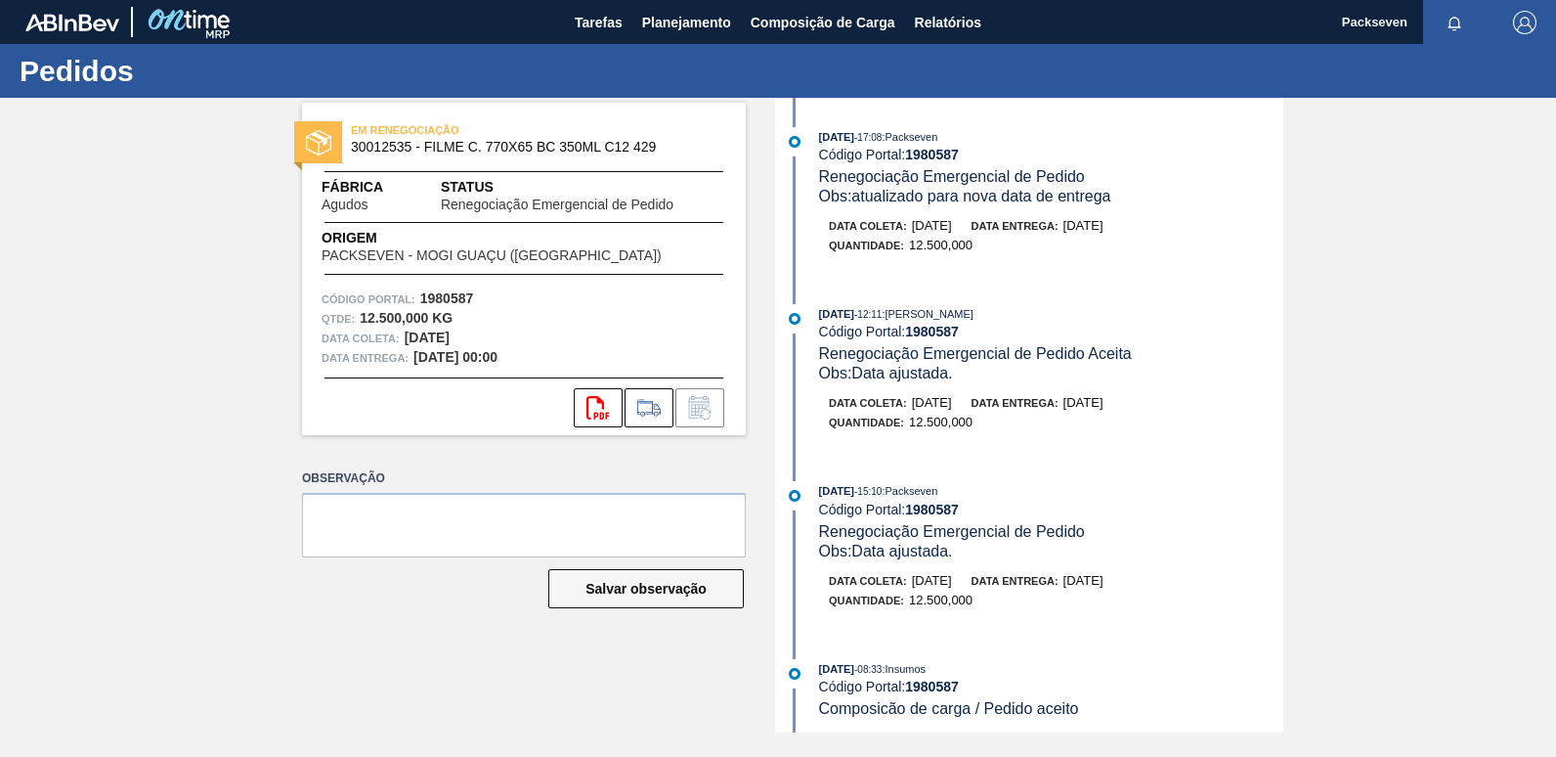 Image resolution: width=1556 pixels, height=757 pixels. What do you see at coordinates (868, 491) in the screenshot?
I see `span: - 15:10` at bounding box center [868, 491].